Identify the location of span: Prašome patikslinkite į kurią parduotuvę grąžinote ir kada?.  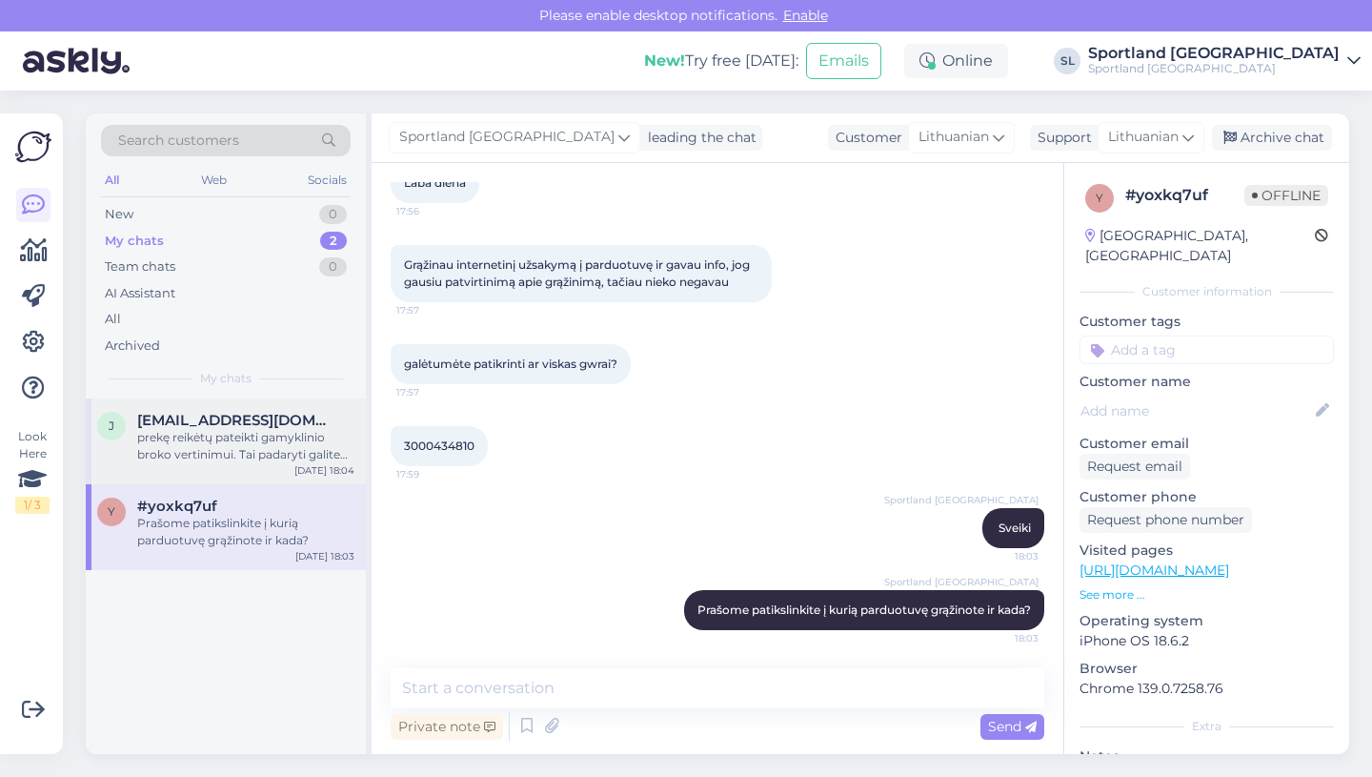
(864, 609).